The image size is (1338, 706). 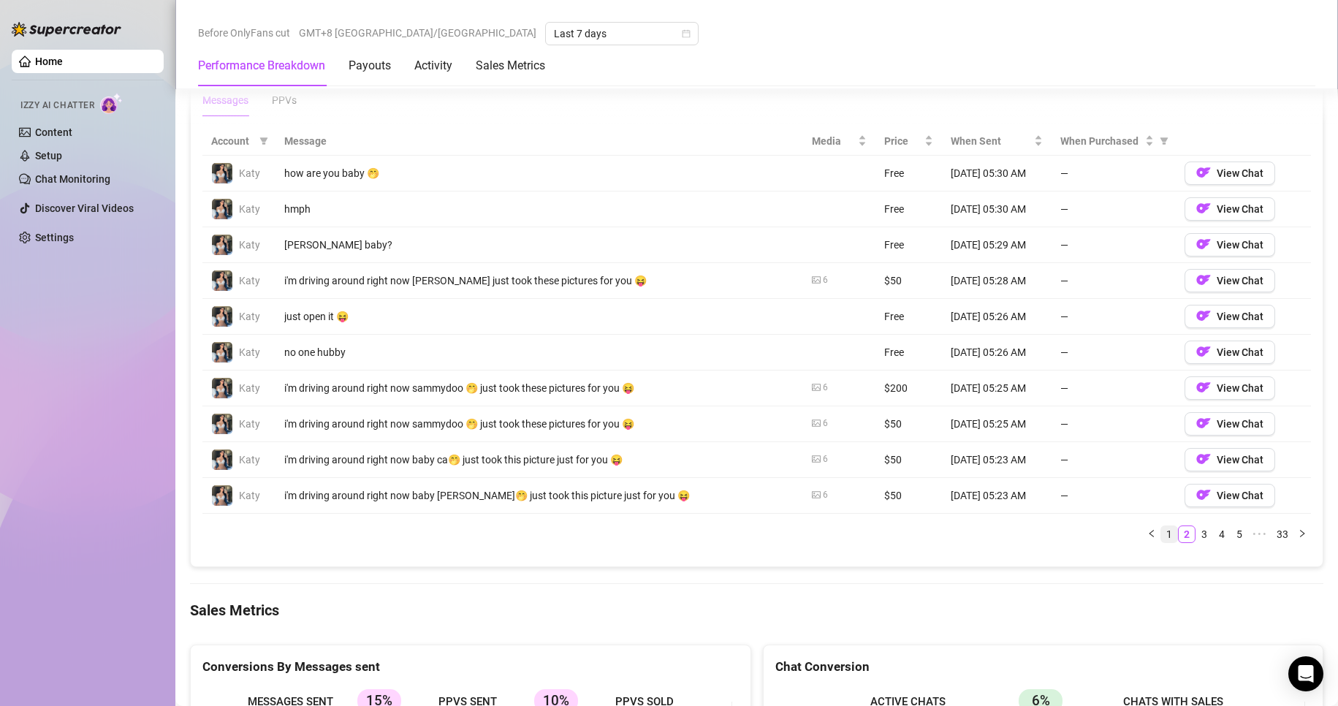 I want to click on span: filter, so click(x=1164, y=141).